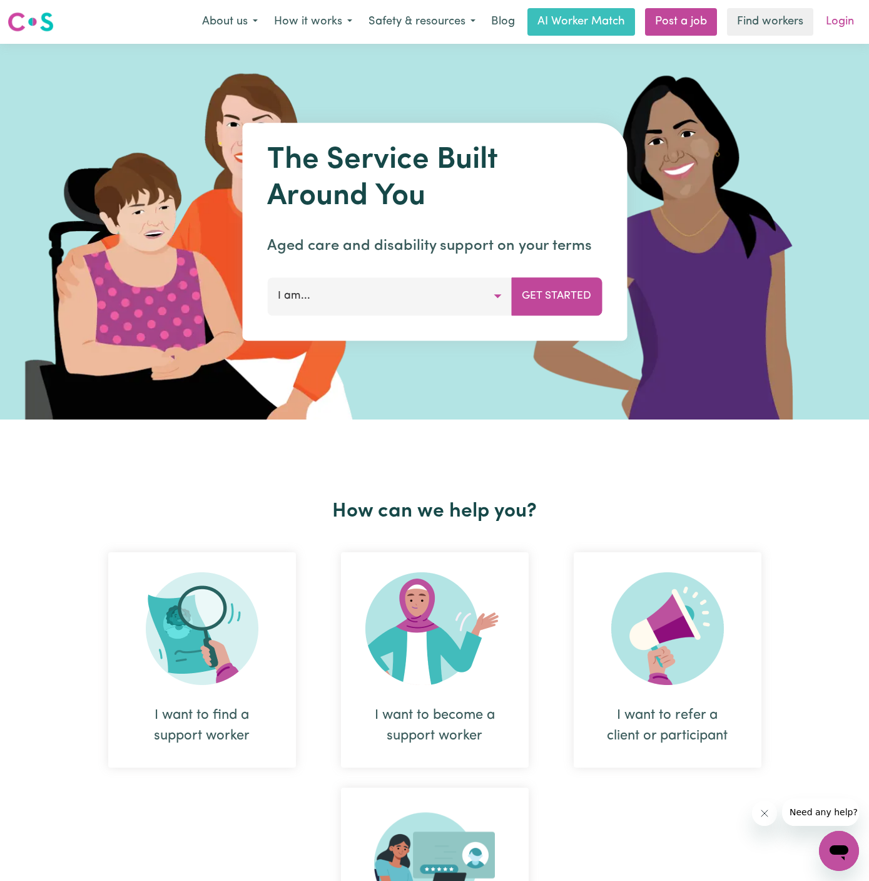 The height and width of the screenshot is (881, 869). Describe the element at coordinates (41, 14) in the screenshot. I see `span: Need any help?` at that location.